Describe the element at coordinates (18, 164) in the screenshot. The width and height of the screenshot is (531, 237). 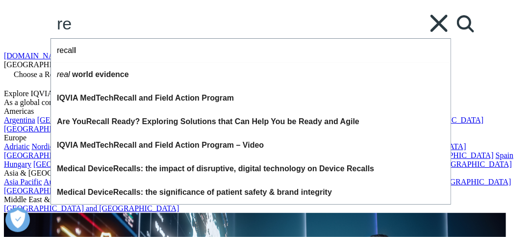
I see `a: Hungary` at that location.